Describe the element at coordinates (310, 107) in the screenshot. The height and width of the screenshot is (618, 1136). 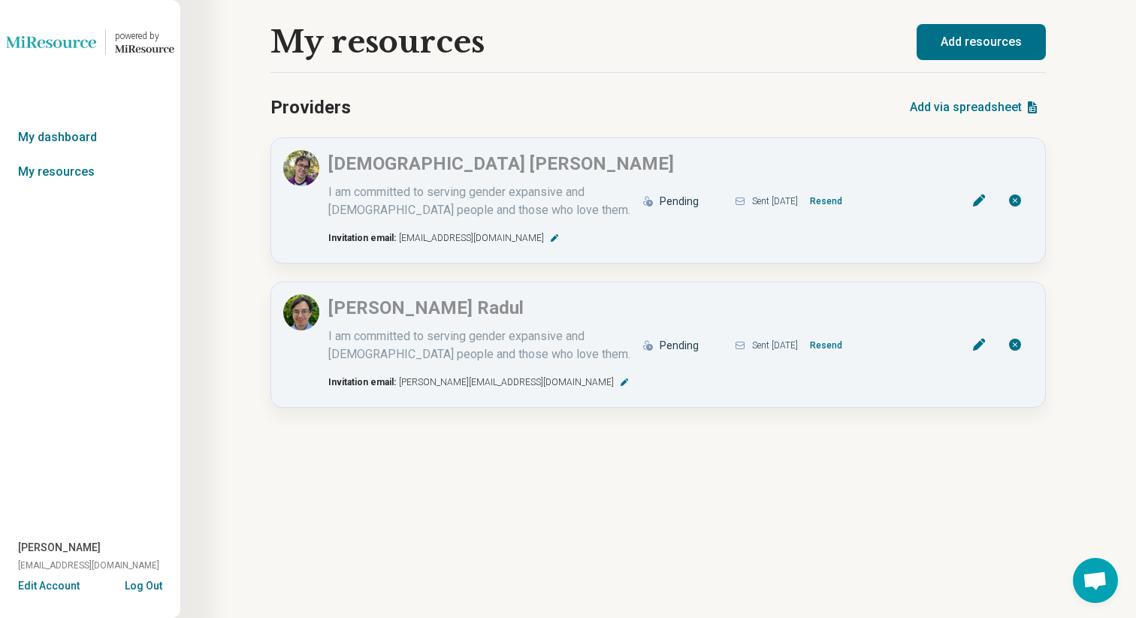
I see `h2: Providers` at that location.